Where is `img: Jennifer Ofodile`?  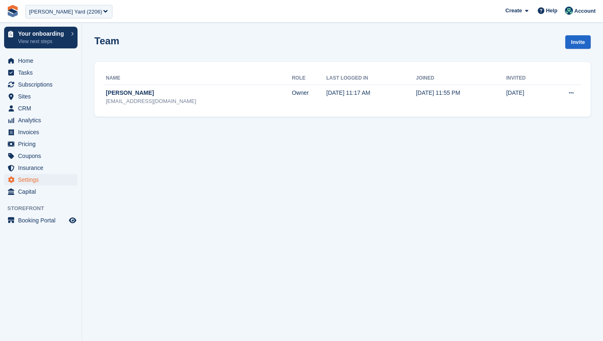
img: Jennifer Ofodile is located at coordinates (569, 11).